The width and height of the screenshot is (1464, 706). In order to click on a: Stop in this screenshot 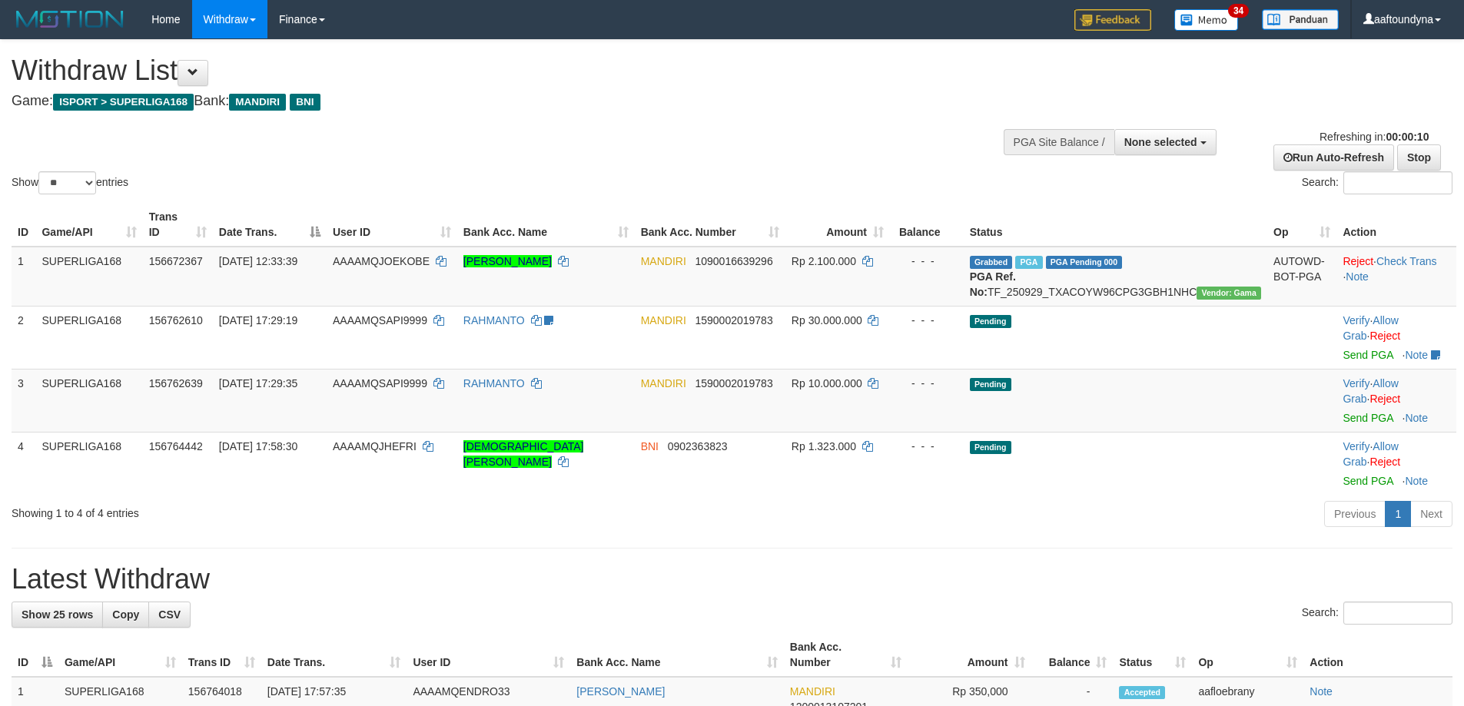, I will do `click(1419, 158)`.